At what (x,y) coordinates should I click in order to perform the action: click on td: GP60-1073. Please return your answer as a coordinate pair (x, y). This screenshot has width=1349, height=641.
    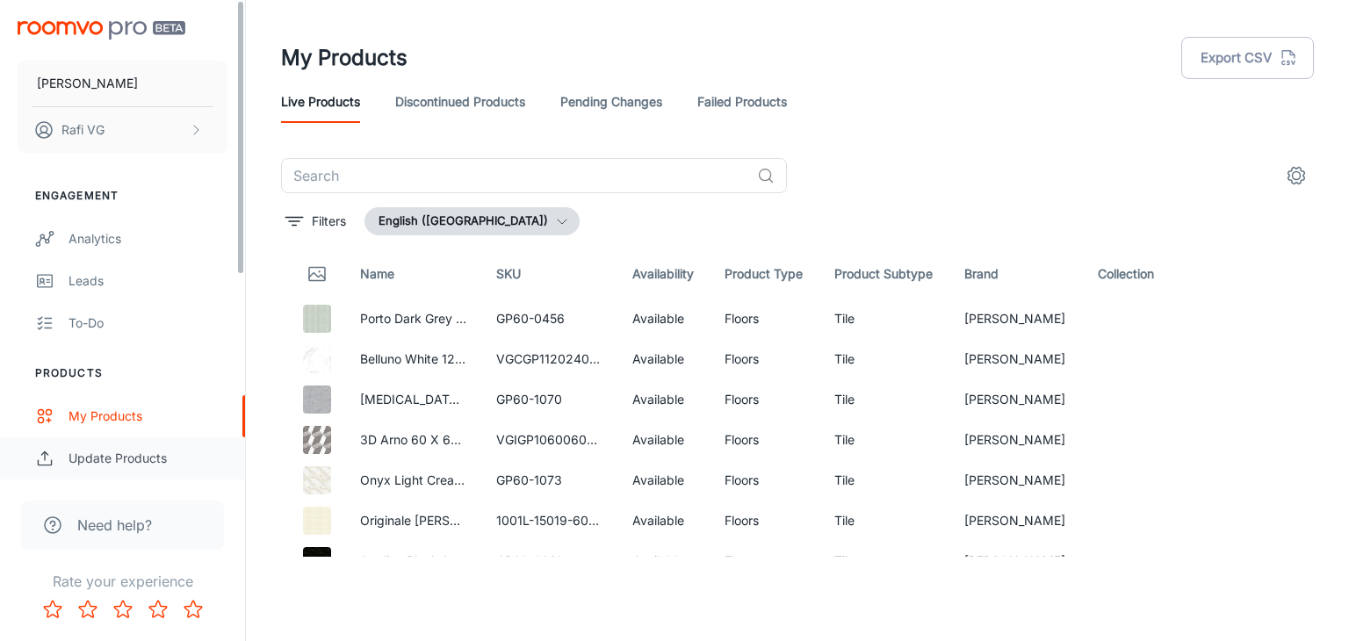
    Looking at the image, I should click on (550, 480).